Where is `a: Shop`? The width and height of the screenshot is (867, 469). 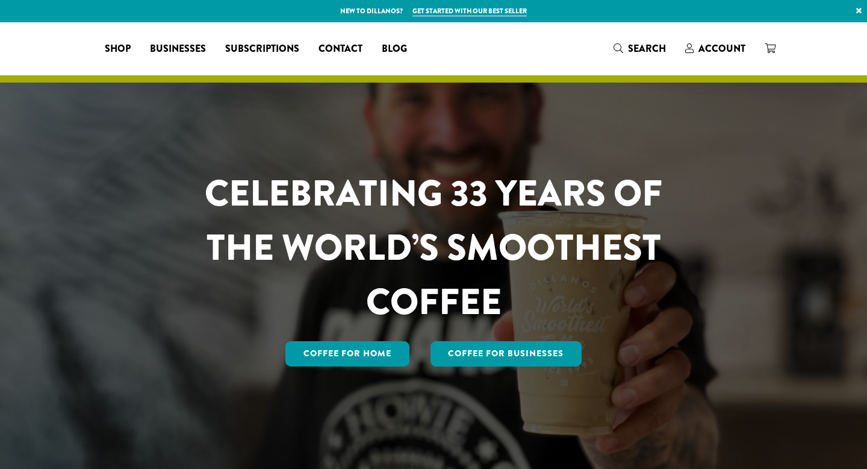
a: Shop is located at coordinates (117, 49).